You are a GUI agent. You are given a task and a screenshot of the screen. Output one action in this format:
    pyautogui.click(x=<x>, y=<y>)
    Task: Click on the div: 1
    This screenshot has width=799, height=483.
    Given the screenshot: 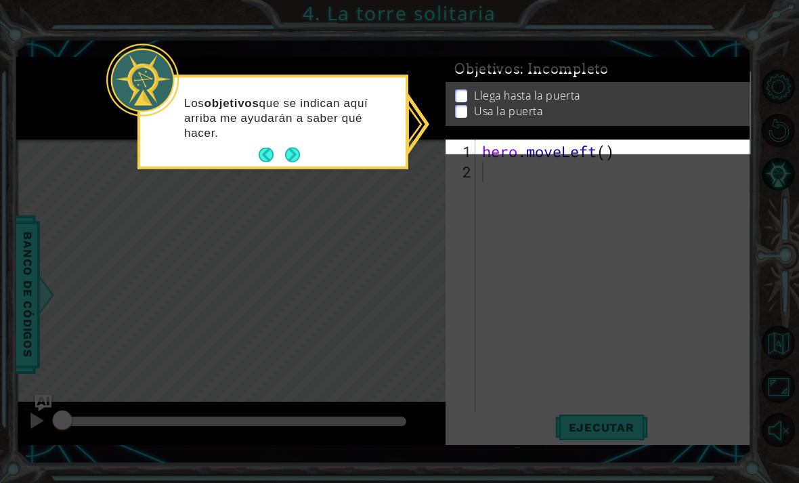 What is the action you would take?
    pyautogui.click(x=462, y=152)
    